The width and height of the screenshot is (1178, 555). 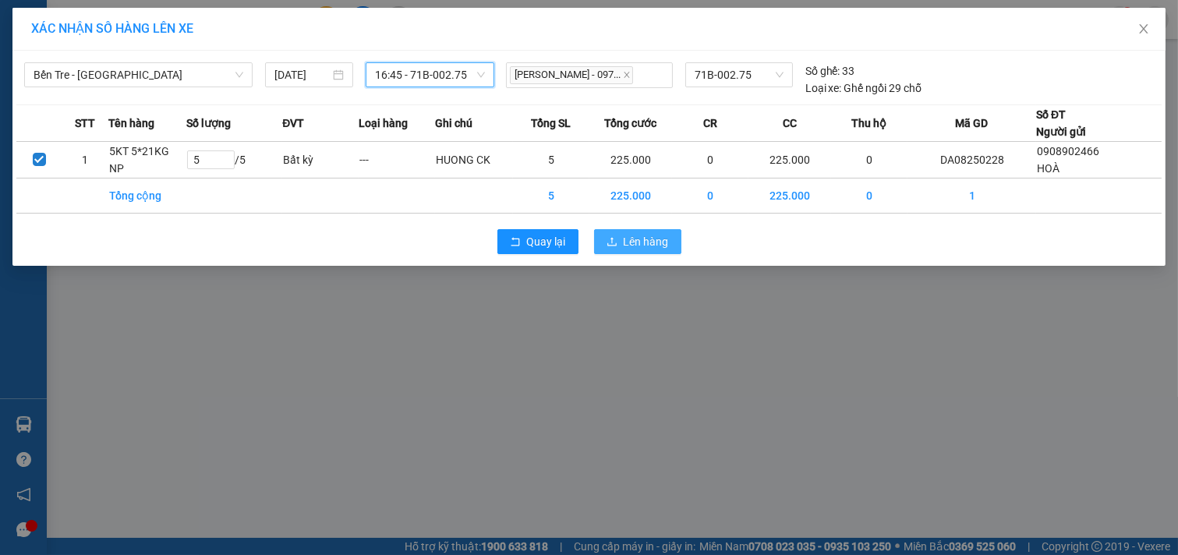 What do you see at coordinates (474, 160) in the screenshot?
I see `td: HUONG CK` at bounding box center [474, 160].